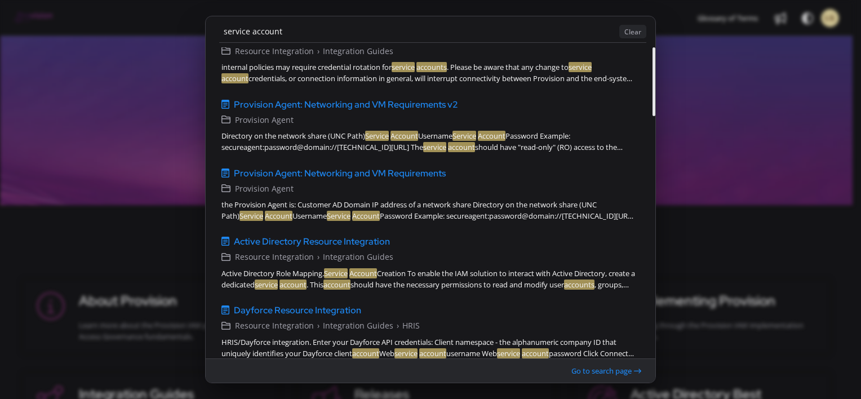  Describe the element at coordinates (429, 194) in the screenshot. I see `a: Provision Agent: Networking and VM RequirementsProvision Agentthe Provision Agent is: Customer AD...` at that location.